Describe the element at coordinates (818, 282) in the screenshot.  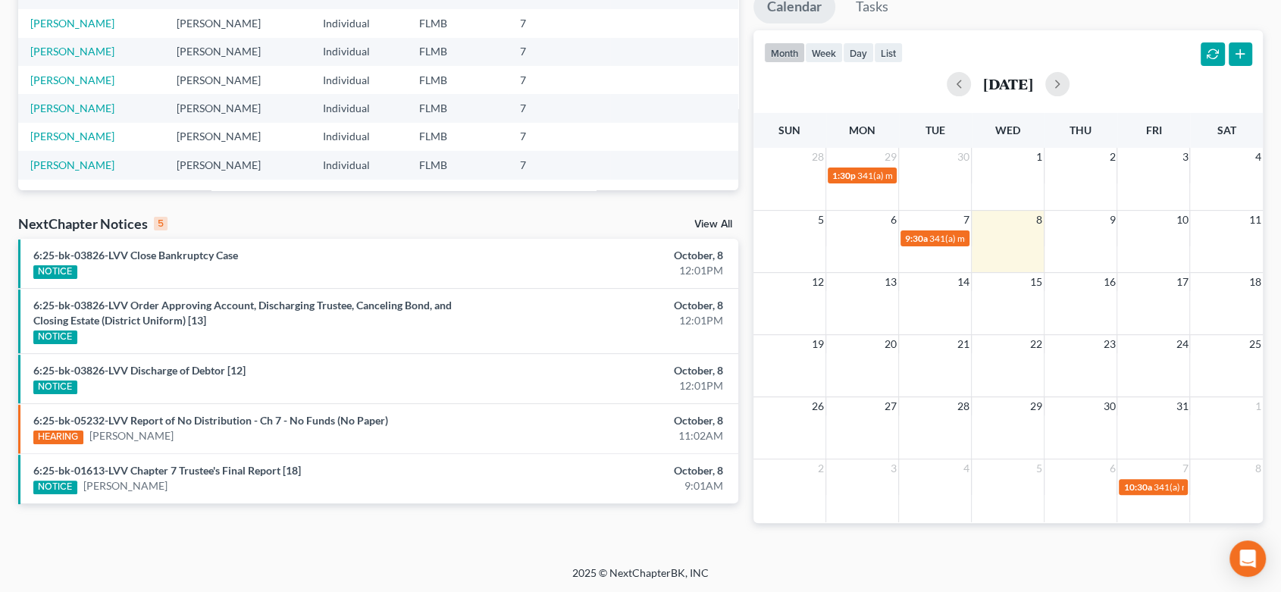
I see `span: 12` at that location.